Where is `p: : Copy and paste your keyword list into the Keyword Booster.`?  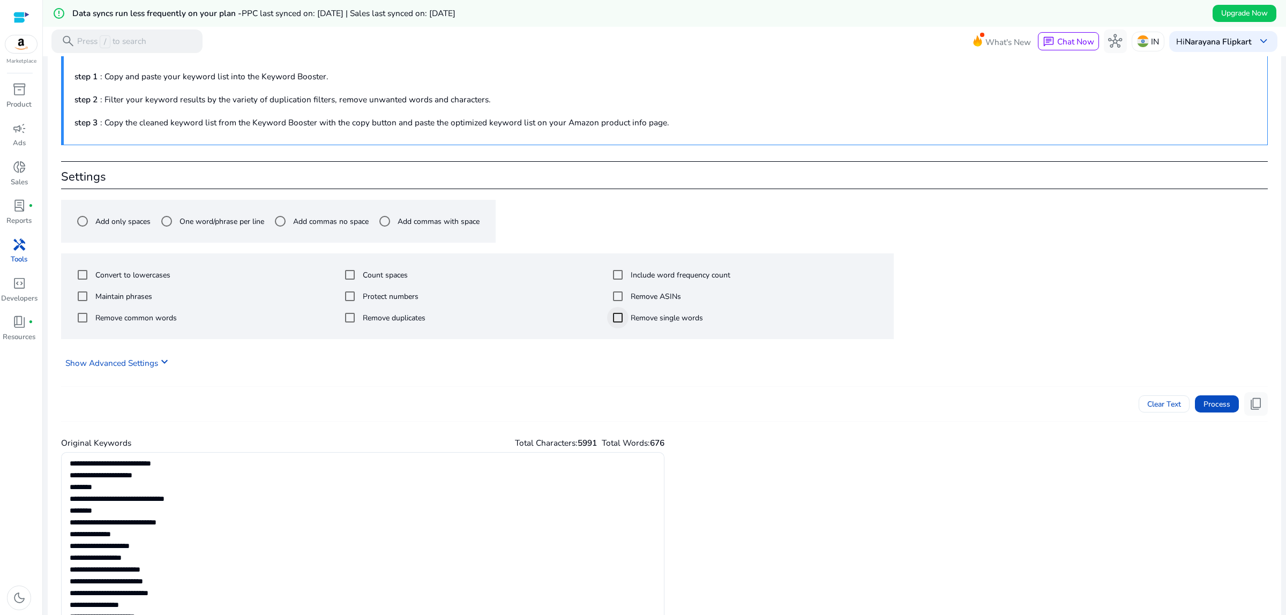
p: : Copy and paste your keyword list into the Keyword Booster. is located at coordinates (665, 76).